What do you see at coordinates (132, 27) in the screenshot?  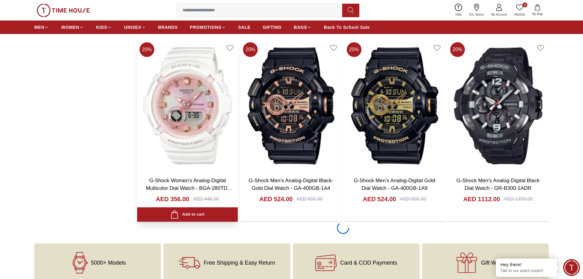 I see `span: UNISEX` at bounding box center [132, 27].